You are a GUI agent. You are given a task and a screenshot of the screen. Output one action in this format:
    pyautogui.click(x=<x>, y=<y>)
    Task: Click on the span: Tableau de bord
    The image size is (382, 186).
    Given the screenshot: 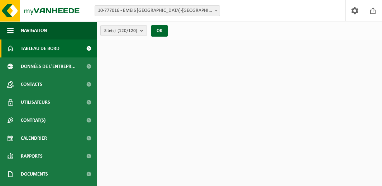 What is the action you would take?
    pyautogui.click(x=40, y=48)
    